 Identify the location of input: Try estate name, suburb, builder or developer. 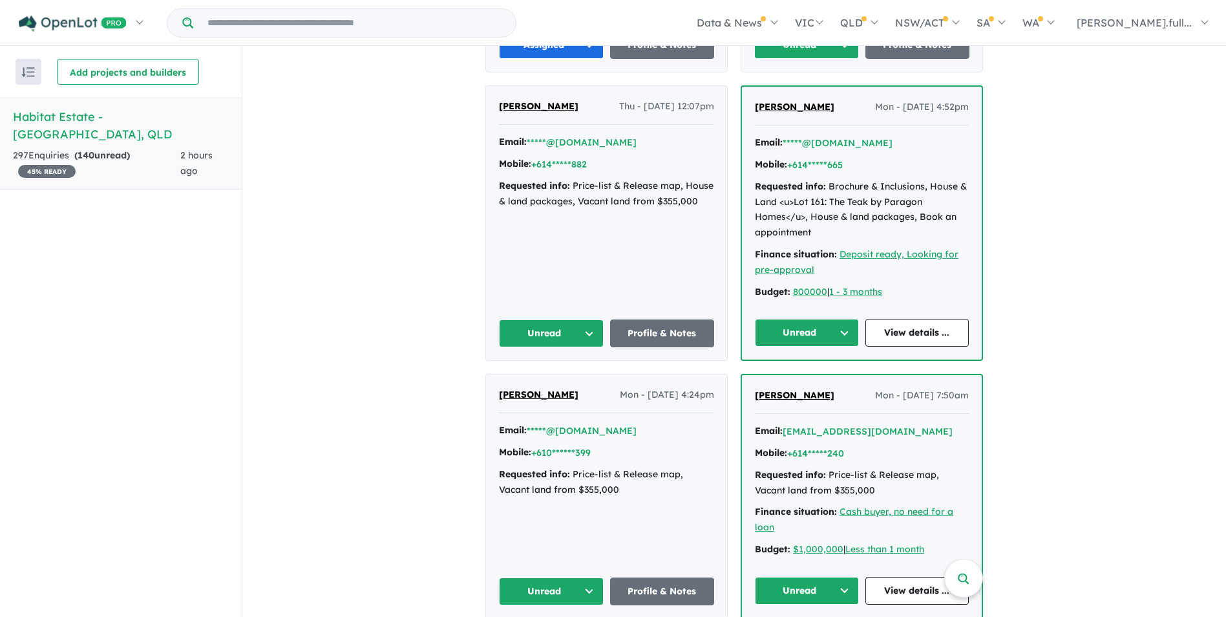
(354, 23).